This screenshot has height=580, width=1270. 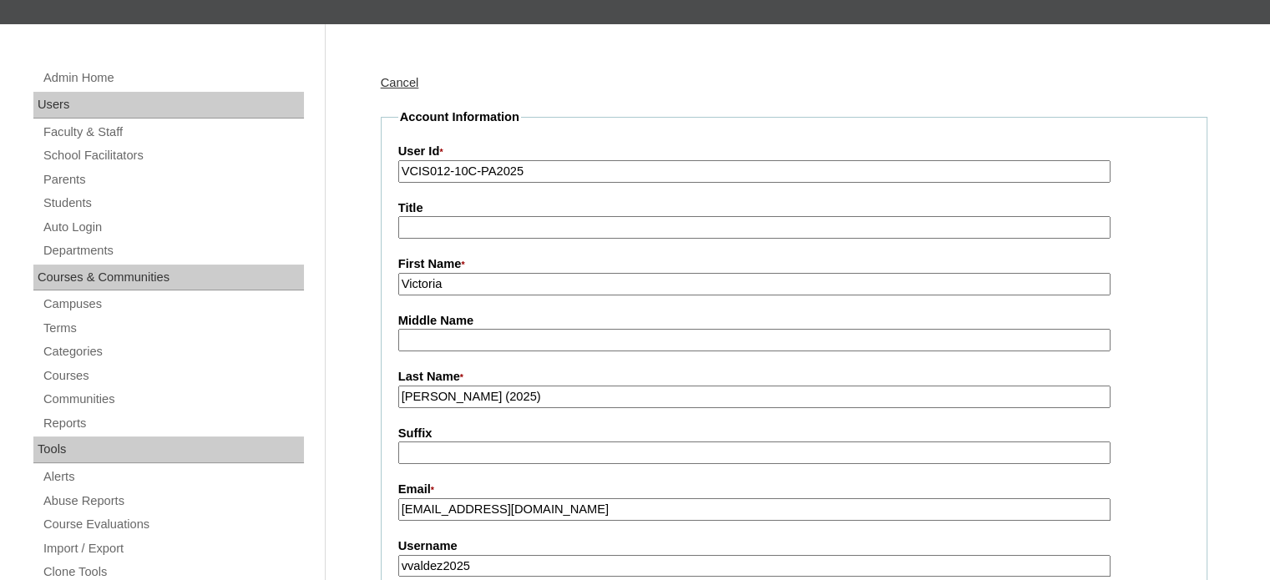 I want to click on a: Parents, so click(x=173, y=180).